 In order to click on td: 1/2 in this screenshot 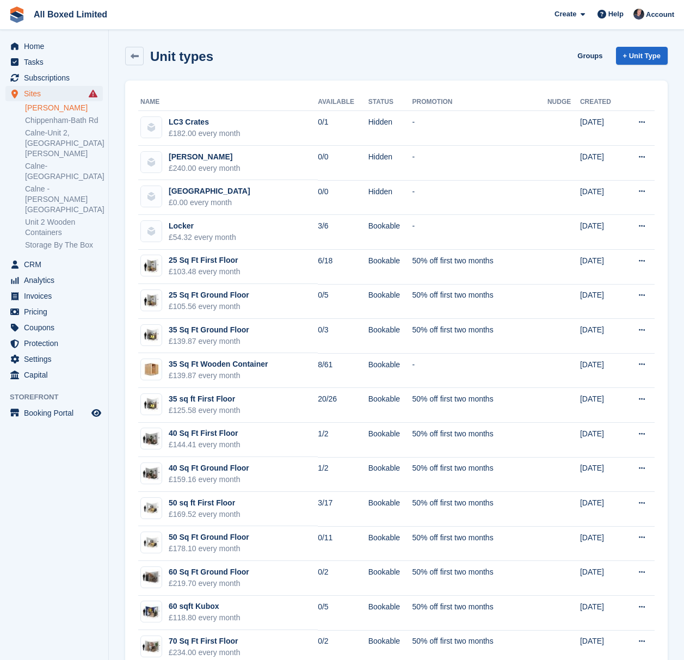, I will do `click(343, 440)`.